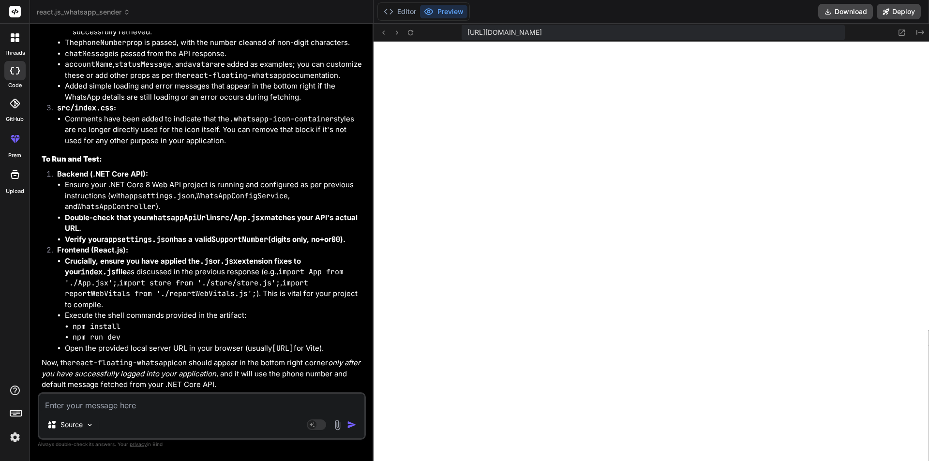  What do you see at coordinates (138, 444) in the screenshot?
I see `span: privacy` at bounding box center [138, 444].